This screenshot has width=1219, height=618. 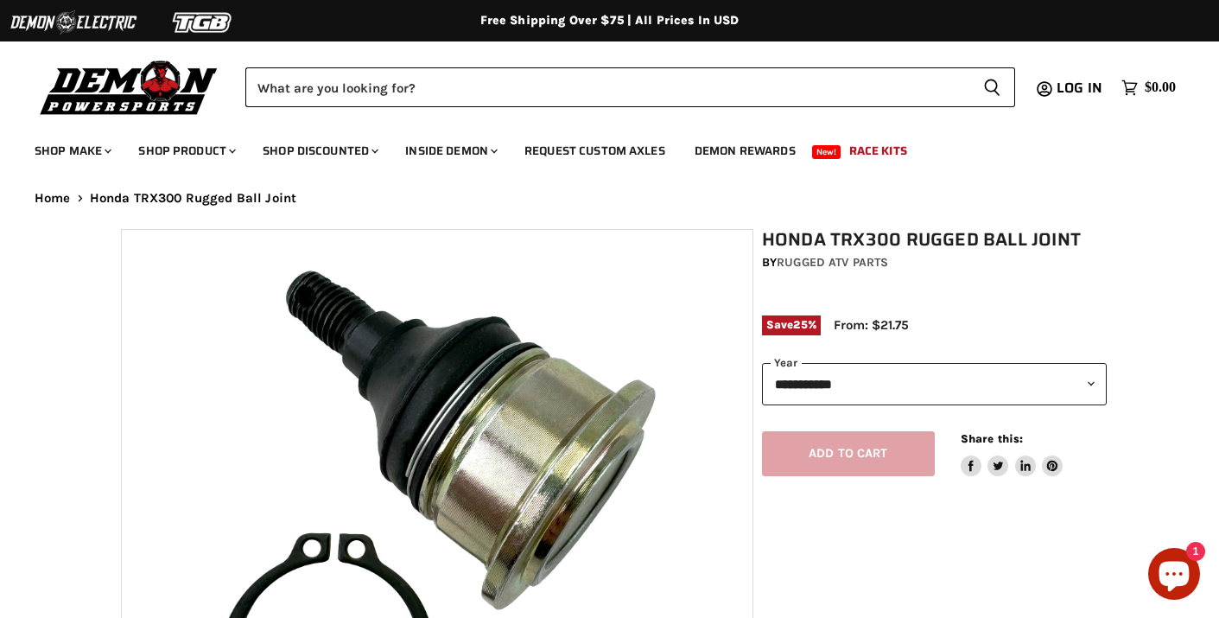 What do you see at coordinates (1160, 87) in the screenshot?
I see `span: $0.00` at bounding box center [1160, 87].